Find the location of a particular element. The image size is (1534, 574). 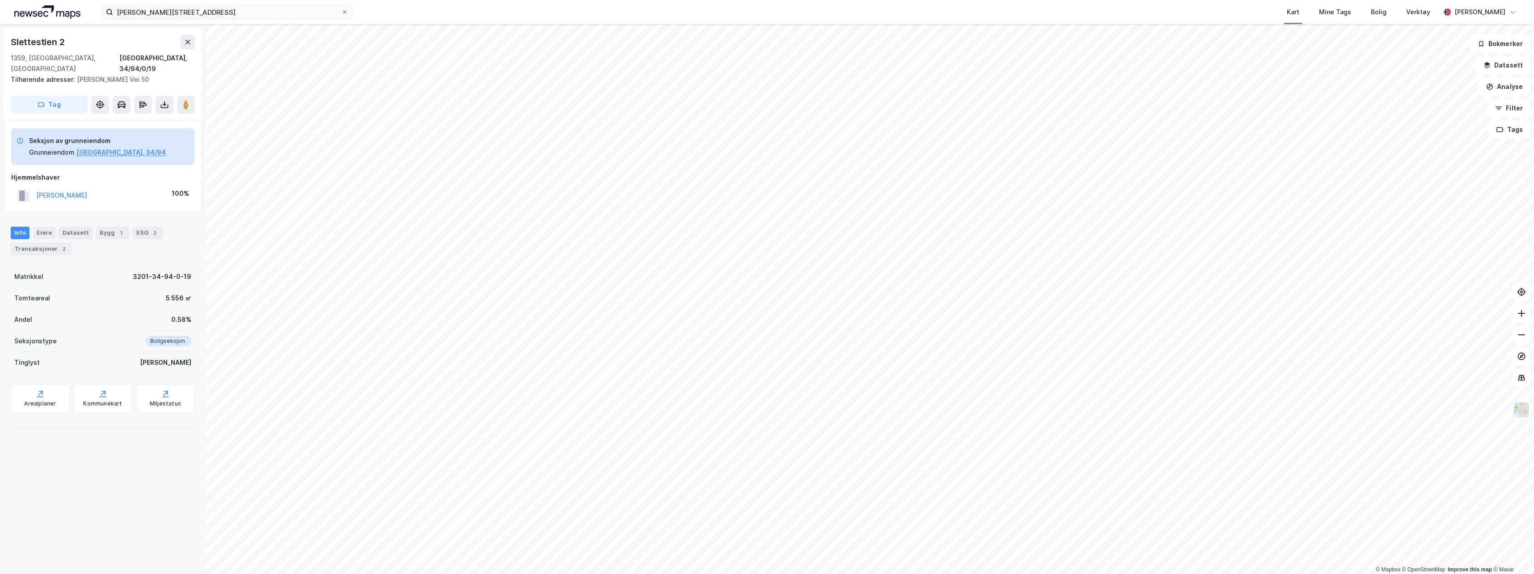

a: Improve this map is located at coordinates (1469, 569).